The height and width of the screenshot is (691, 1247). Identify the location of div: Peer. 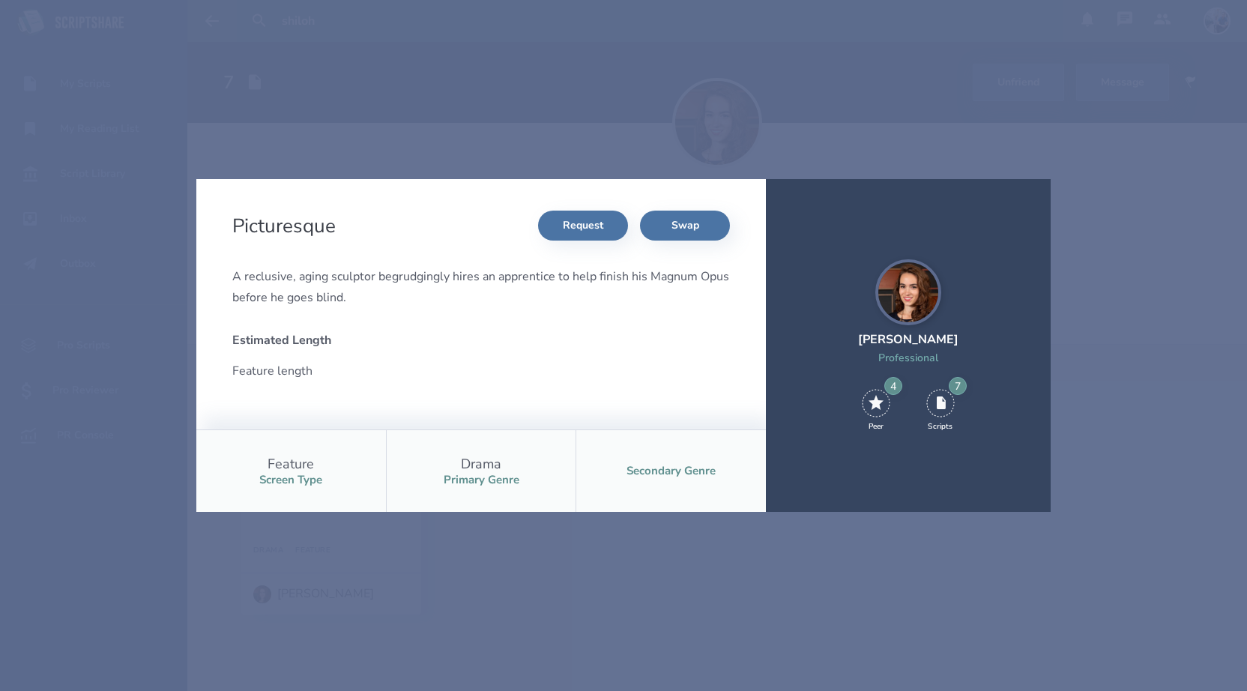
(876, 426).